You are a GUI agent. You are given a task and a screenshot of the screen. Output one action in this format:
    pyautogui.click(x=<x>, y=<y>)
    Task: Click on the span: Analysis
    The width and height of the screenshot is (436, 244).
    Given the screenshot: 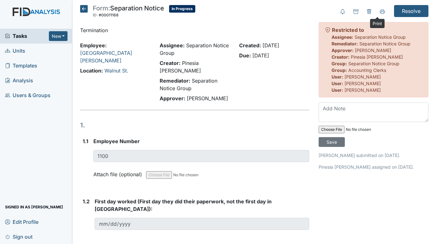 What is the action you would take?
    pyautogui.click(x=19, y=80)
    